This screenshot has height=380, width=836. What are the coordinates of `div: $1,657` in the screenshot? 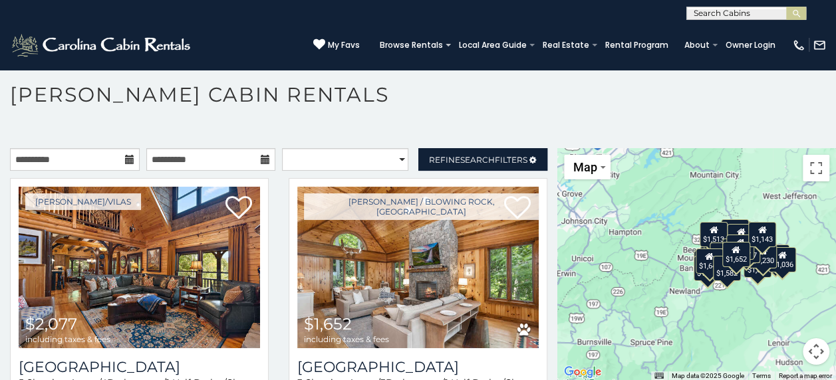 It's located at (707, 269).